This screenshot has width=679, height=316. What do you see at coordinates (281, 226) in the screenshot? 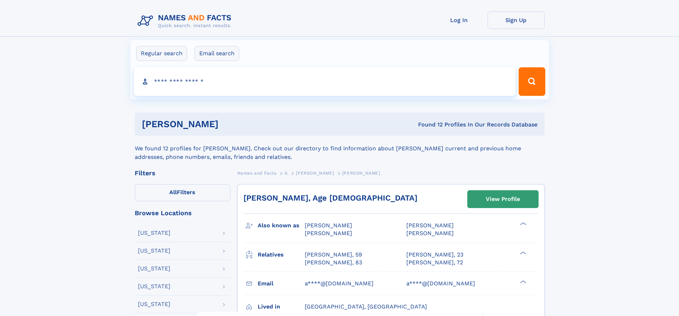
I see `h3: Also known as` at bounding box center [281, 226].